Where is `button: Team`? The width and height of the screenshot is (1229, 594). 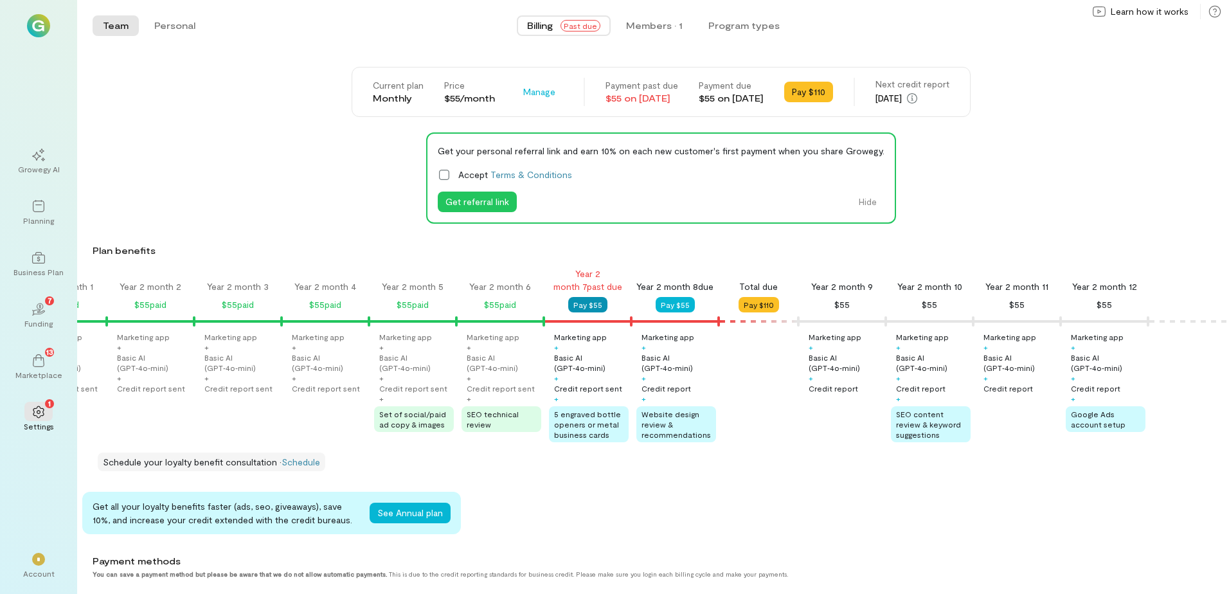 button: Team is located at coordinates (116, 26).